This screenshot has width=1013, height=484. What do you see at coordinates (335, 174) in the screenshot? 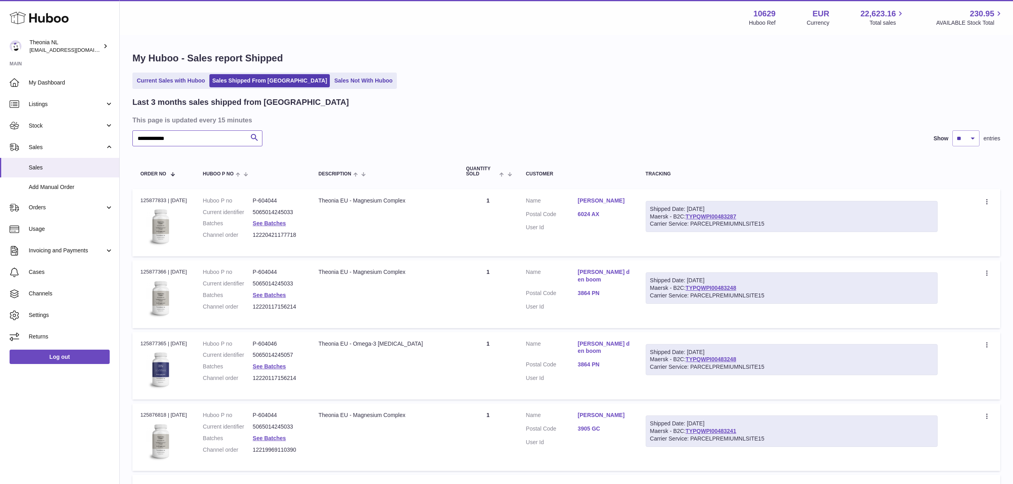
I see `span: Description` at bounding box center [335, 174].